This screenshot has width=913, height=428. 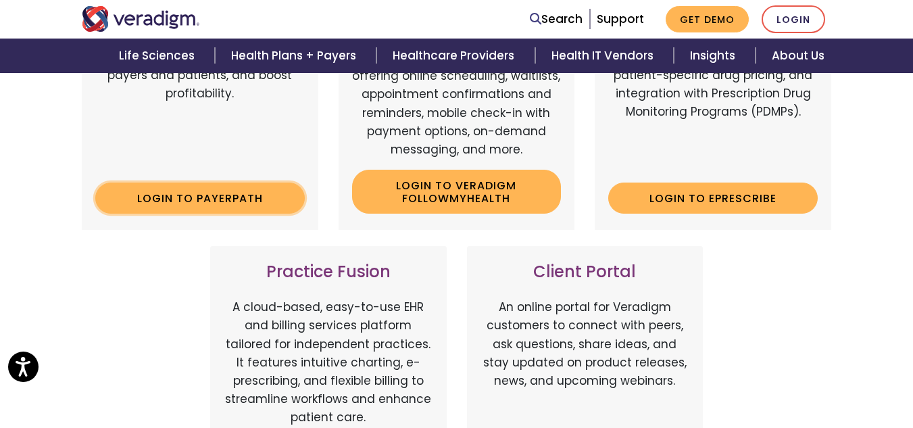 What do you see at coordinates (585, 362) in the screenshot?
I see `p: An online portal for Veradigm customers to connect with peers, ask questions, share ideas, and st...` at bounding box center [585, 362].